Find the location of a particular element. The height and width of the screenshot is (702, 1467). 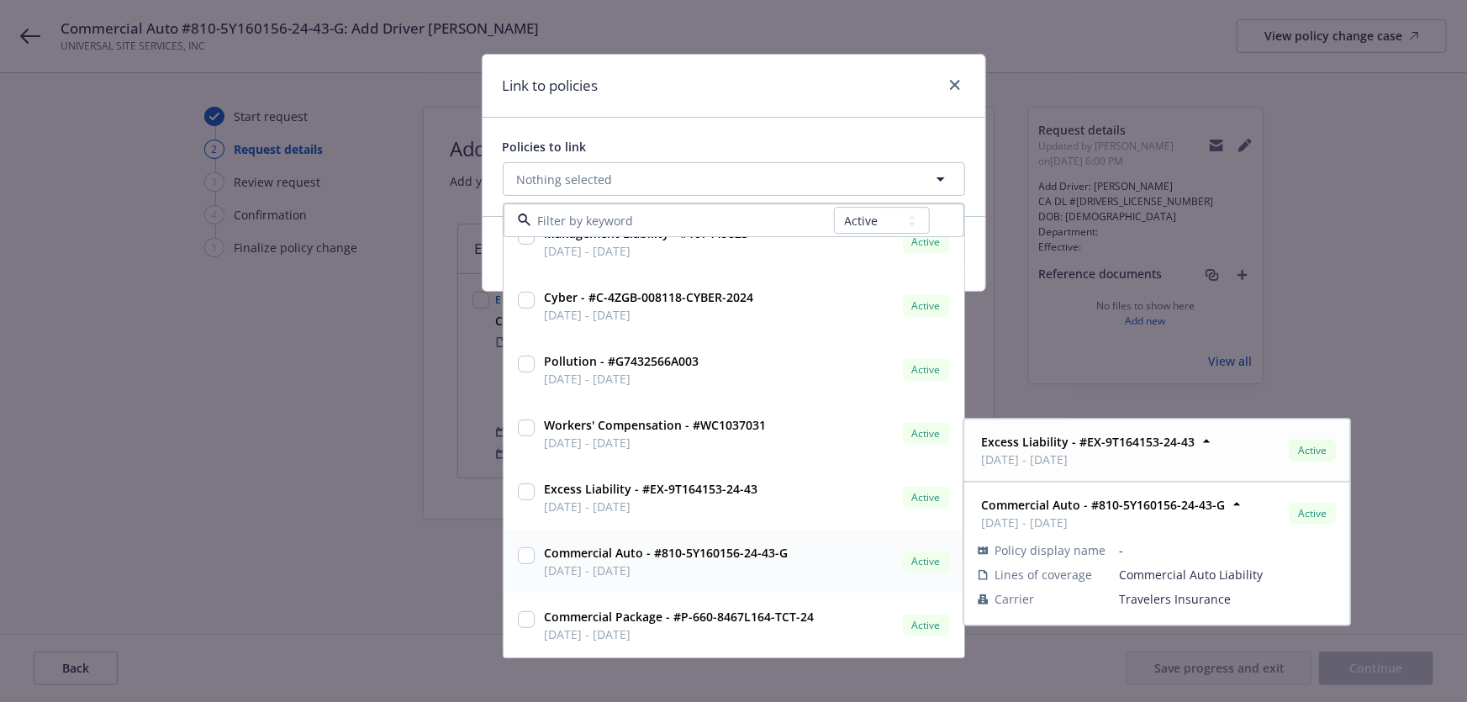

strong: Workers' Compensation - #WC1037031 is located at coordinates (656, 425).